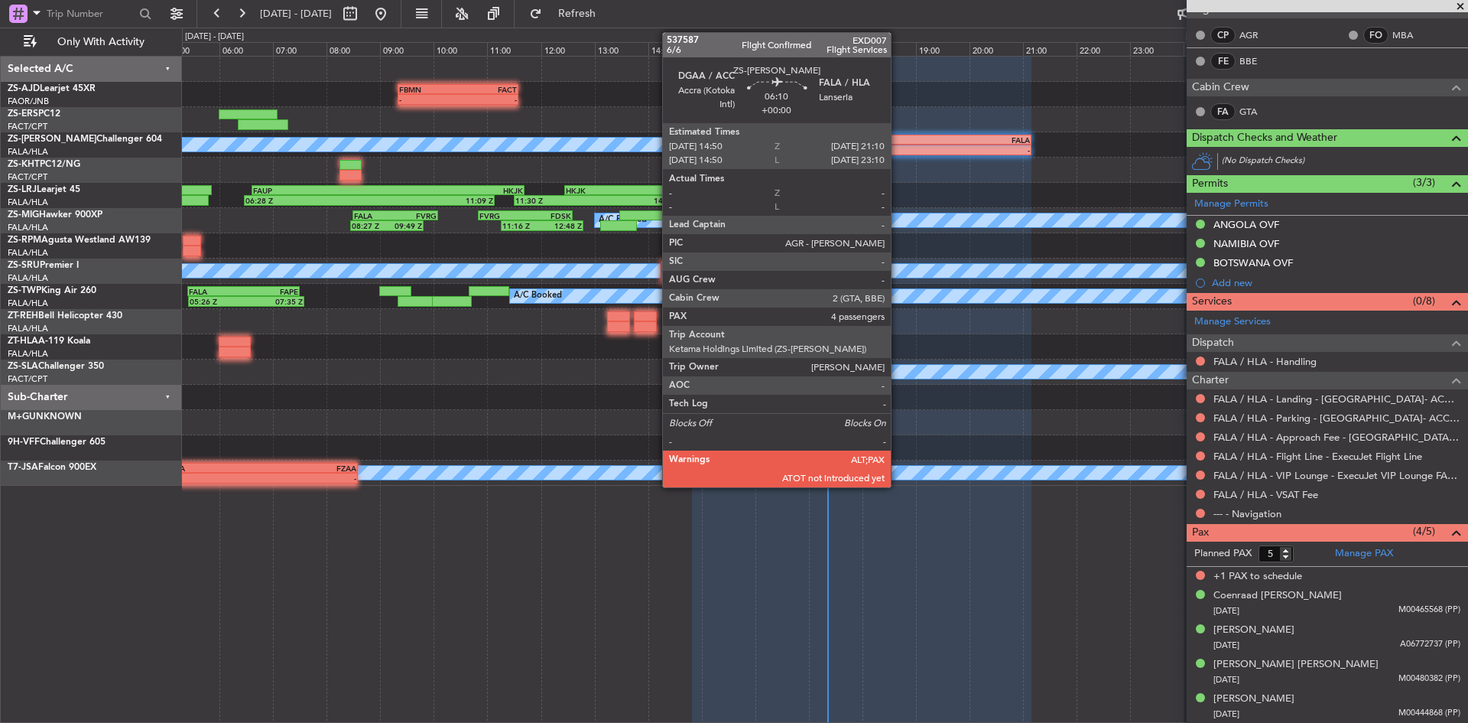 Image resolution: width=1468 pixels, height=723 pixels. I want to click on span: ZT-HLA, so click(23, 341).